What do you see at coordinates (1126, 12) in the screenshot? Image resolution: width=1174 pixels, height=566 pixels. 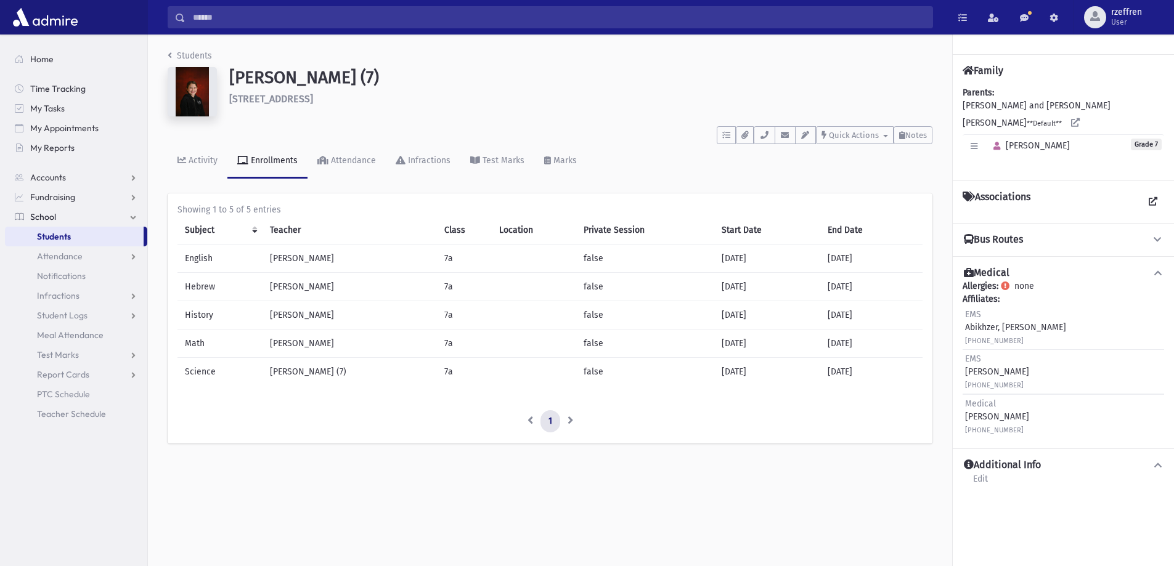 I see `span: rzeffren` at bounding box center [1126, 12].